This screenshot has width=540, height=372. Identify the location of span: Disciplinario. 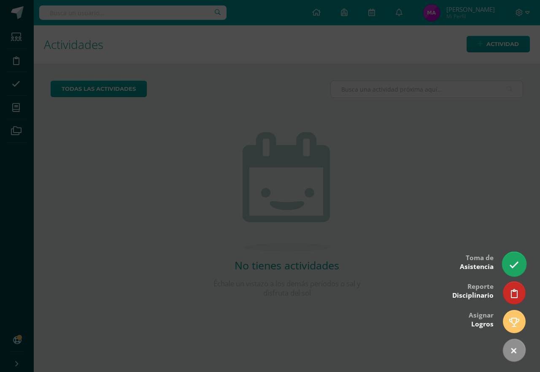
(473, 295).